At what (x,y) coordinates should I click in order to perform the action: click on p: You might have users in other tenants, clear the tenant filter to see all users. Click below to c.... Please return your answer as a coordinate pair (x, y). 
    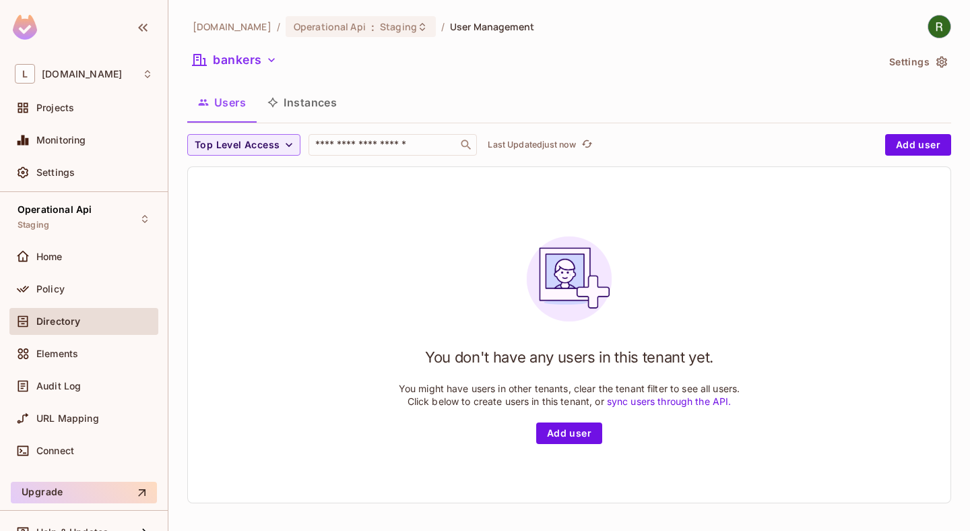
    Looking at the image, I should click on (569, 395).